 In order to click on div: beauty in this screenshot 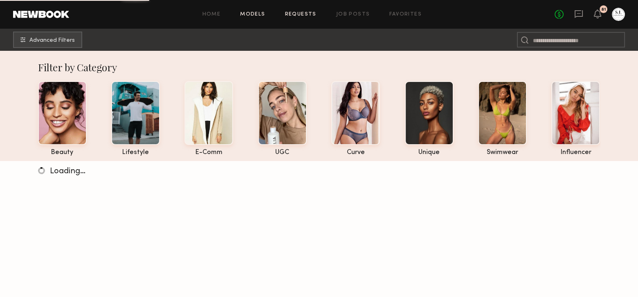, I will do `click(62, 152)`.